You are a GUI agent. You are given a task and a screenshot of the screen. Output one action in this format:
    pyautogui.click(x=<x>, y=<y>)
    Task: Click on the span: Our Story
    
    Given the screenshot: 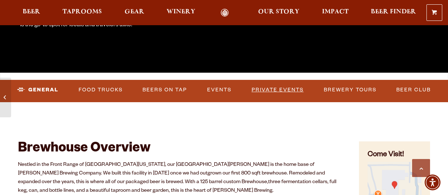 What is the action you would take?
    pyautogui.click(x=279, y=12)
    